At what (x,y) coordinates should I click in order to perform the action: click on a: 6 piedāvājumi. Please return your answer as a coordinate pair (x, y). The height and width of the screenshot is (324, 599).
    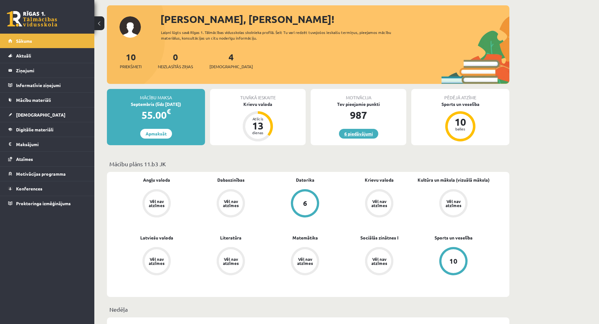
    Looking at the image, I should click on (358, 134).